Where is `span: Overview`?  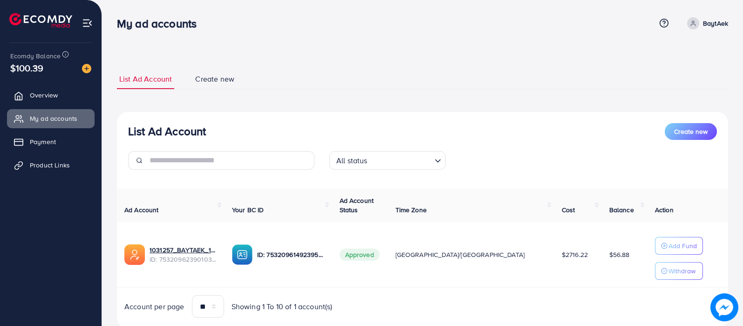 span: Overview is located at coordinates (44, 95).